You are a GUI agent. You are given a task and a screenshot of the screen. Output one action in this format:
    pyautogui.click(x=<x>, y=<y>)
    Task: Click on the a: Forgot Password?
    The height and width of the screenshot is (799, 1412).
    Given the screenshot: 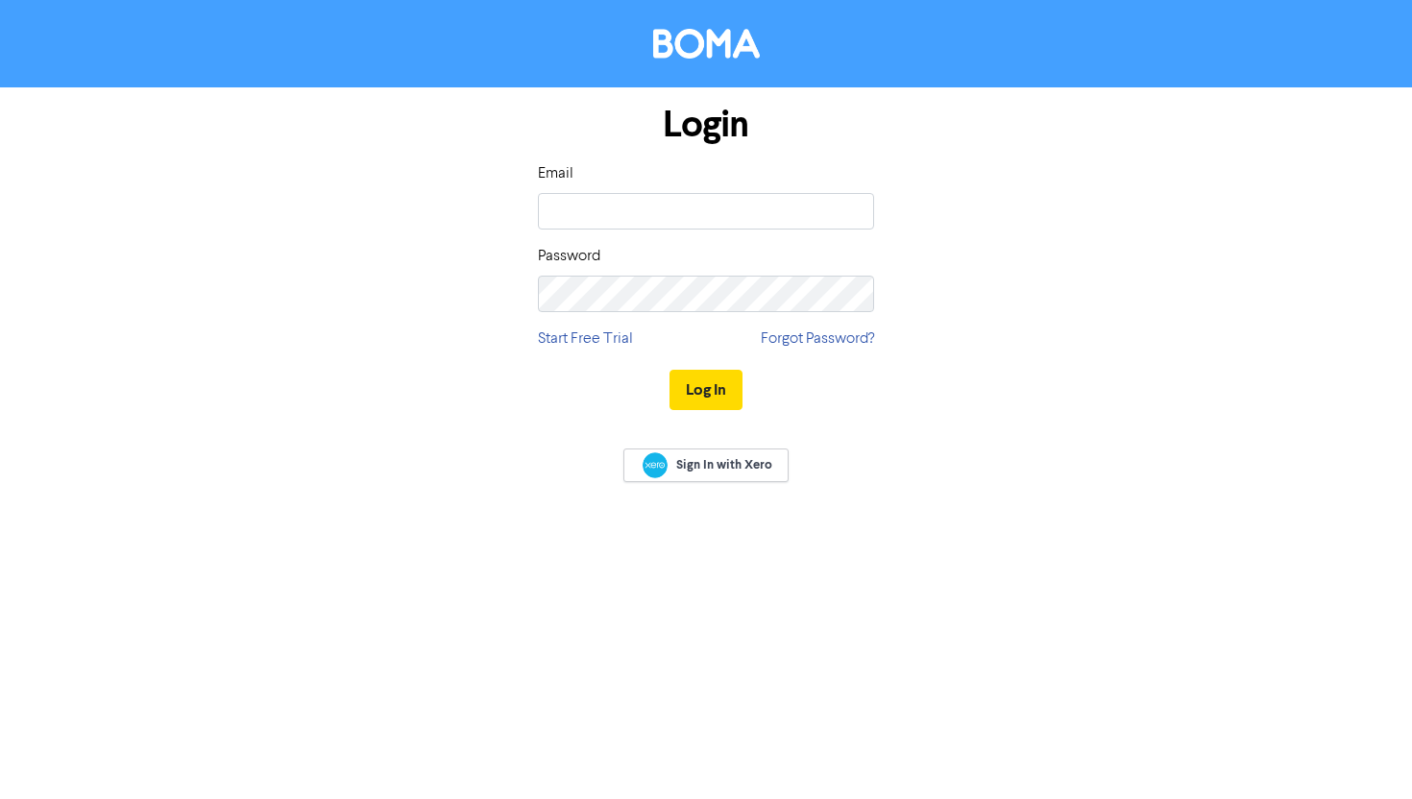 What is the action you would take?
    pyautogui.click(x=818, y=339)
    